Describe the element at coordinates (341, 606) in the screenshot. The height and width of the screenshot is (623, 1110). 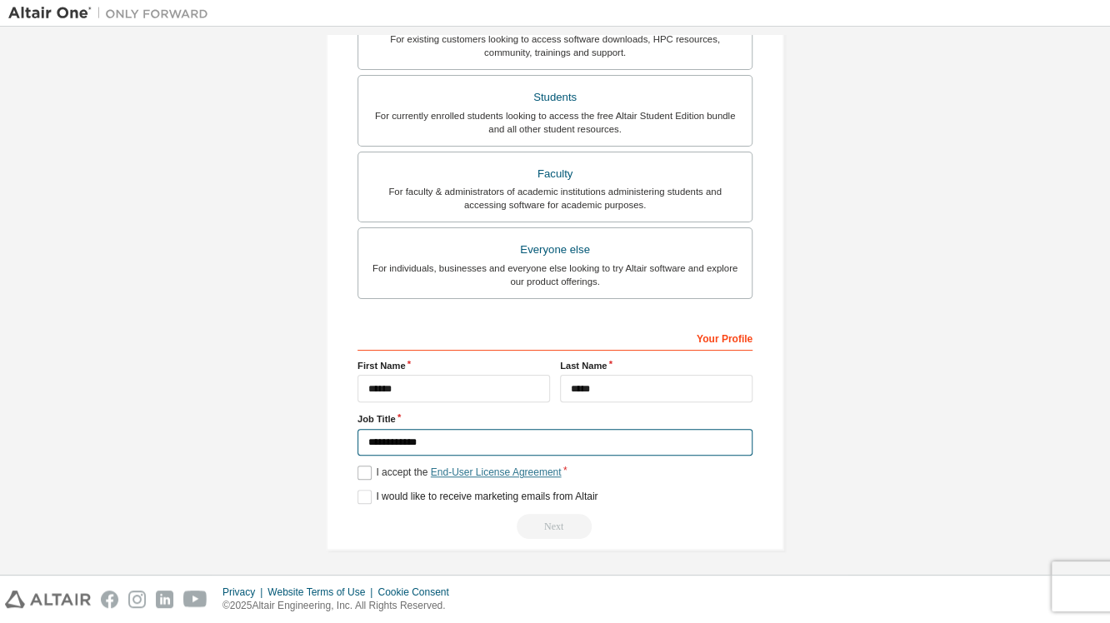
I see `p: © 2025 Altair Engineering, Inc. All Rights Reserved.` at that location.